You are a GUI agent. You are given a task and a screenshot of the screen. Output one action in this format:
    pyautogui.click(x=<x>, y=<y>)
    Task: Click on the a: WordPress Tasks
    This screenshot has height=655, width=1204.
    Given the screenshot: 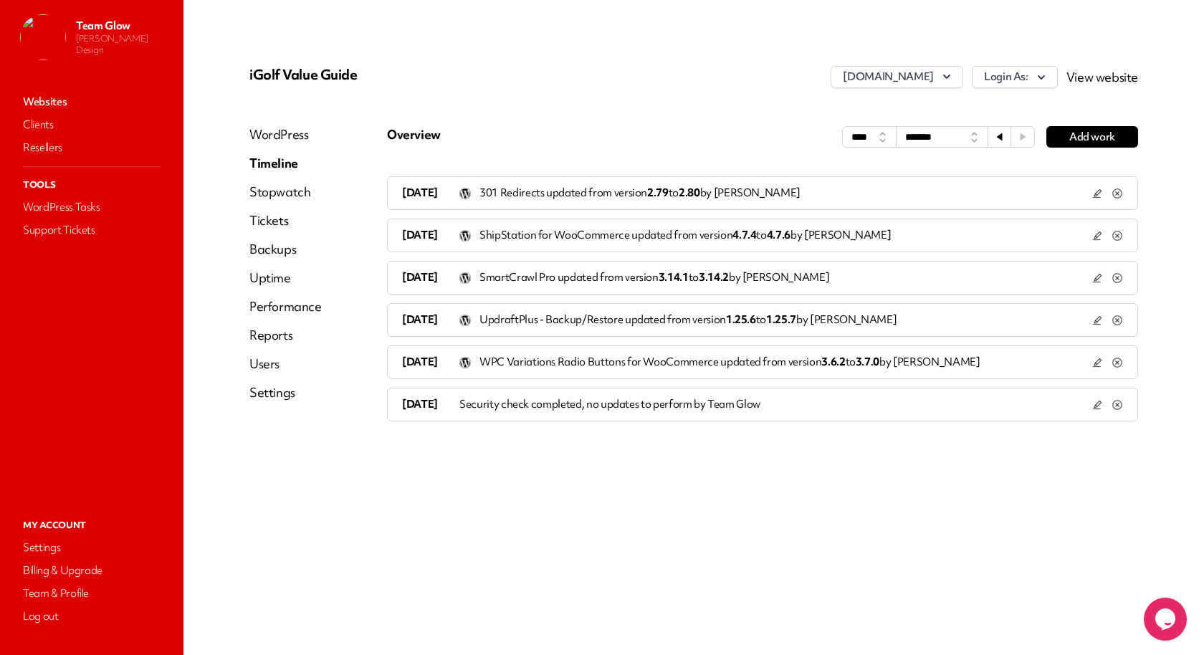 What is the action you would take?
    pyautogui.click(x=92, y=207)
    